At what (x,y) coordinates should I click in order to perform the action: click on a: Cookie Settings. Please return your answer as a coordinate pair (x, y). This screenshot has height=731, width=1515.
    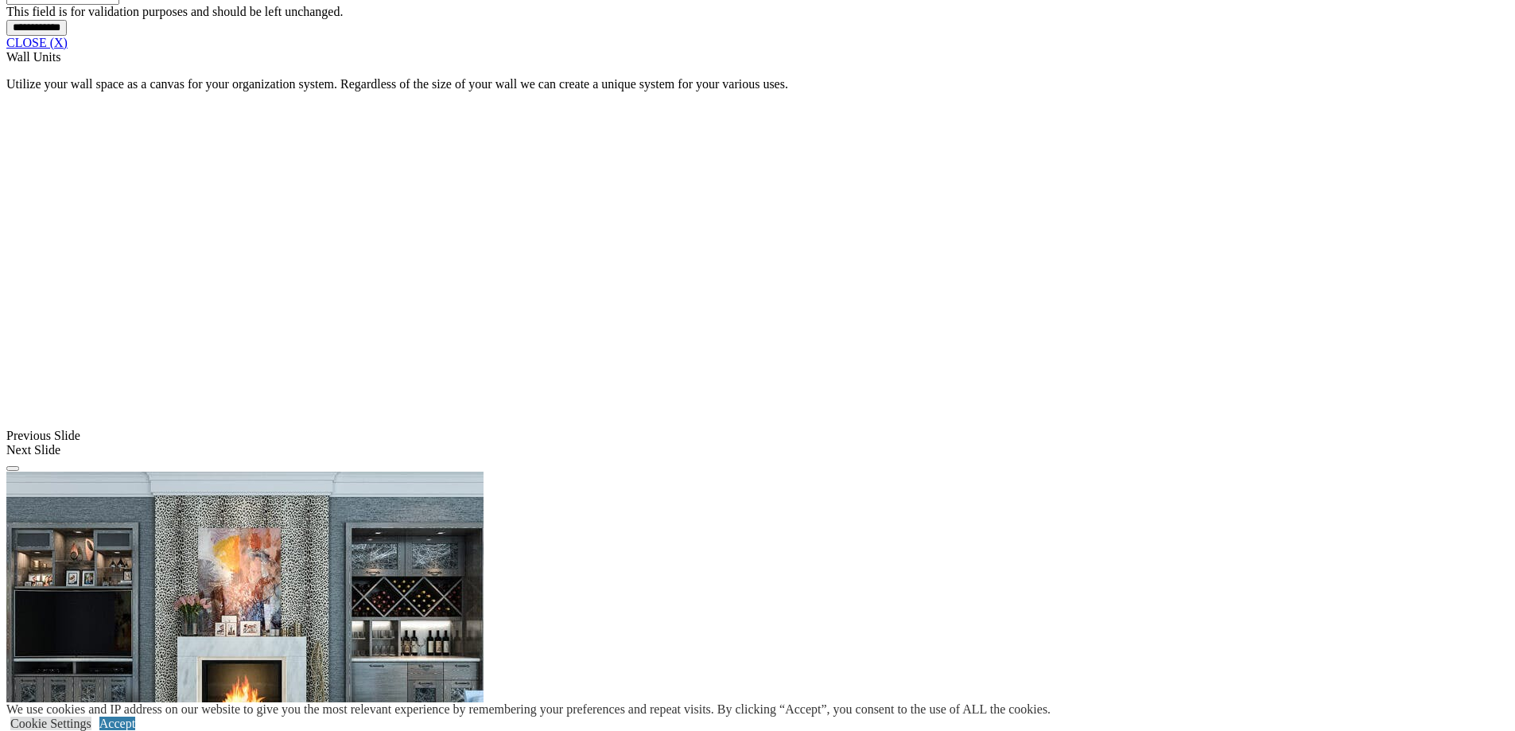
    Looking at the image, I should click on (51, 723).